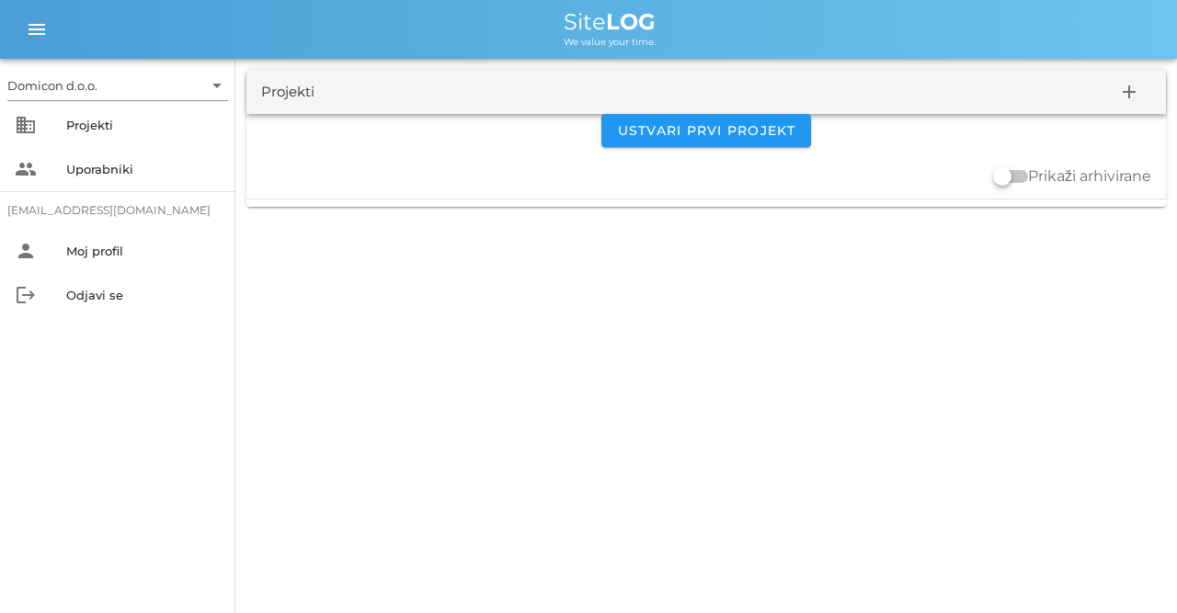 The width and height of the screenshot is (1177, 613). Describe the element at coordinates (1090, 177) in the screenshot. I see `label: Prikaži arhivirane` at that location.